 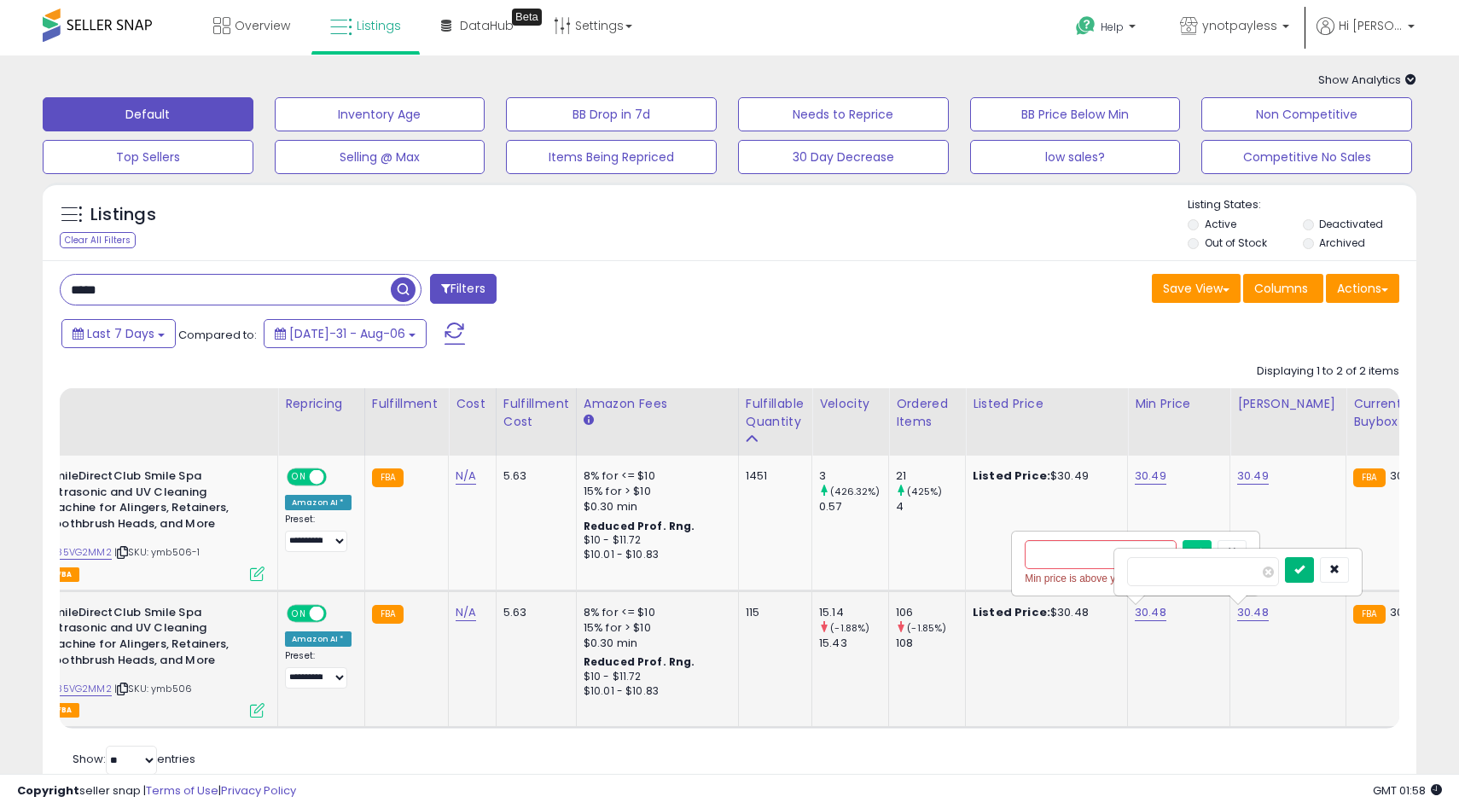 I want to click on i: Get Help, so click(x=1085, y=26).